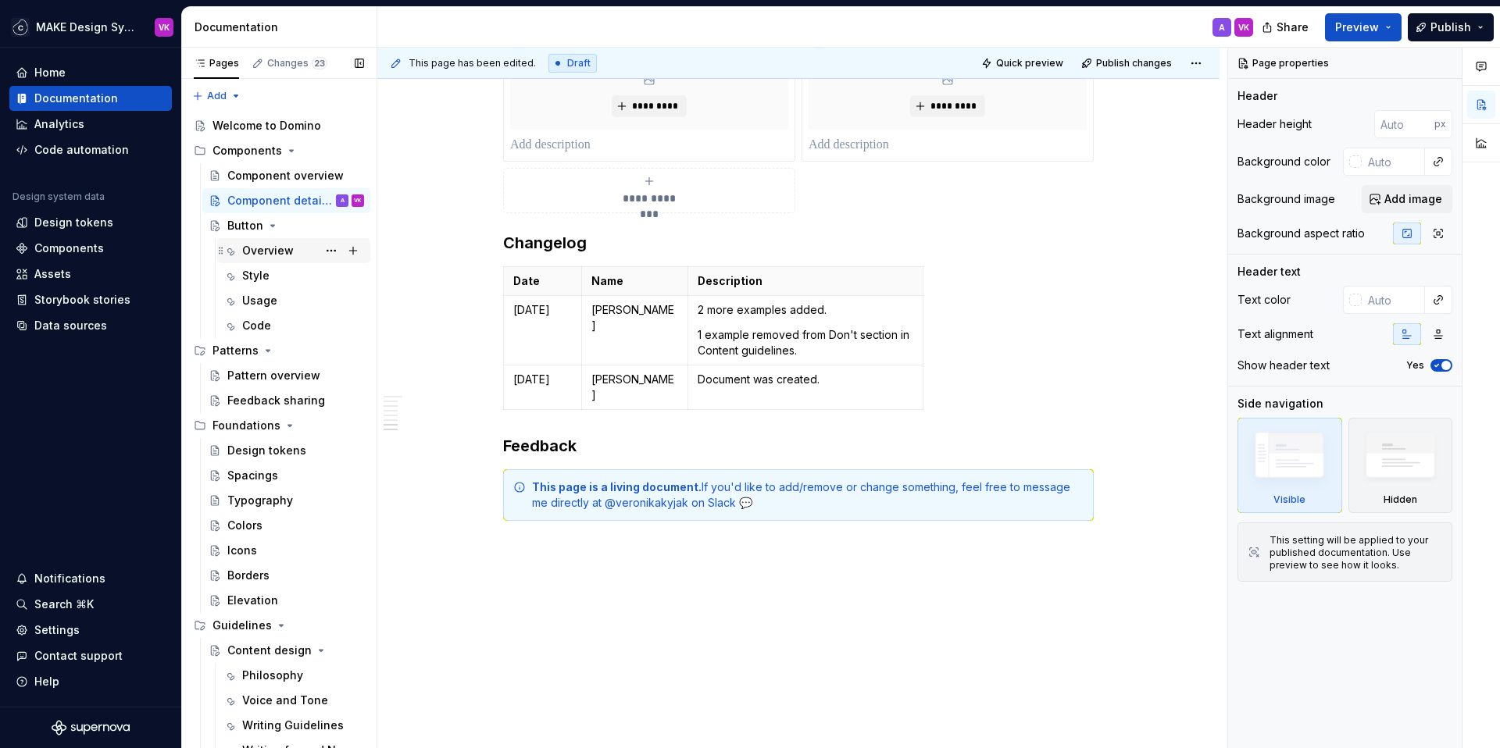  I want to click on a: Writing Guidelines, so click(294, 726).